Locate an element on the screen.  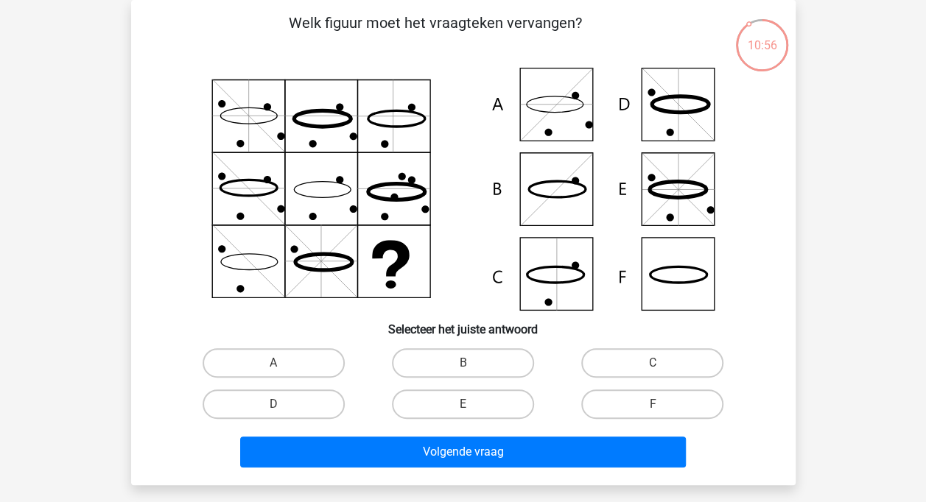
div: 10:56 is located at coordinates (762, 36).